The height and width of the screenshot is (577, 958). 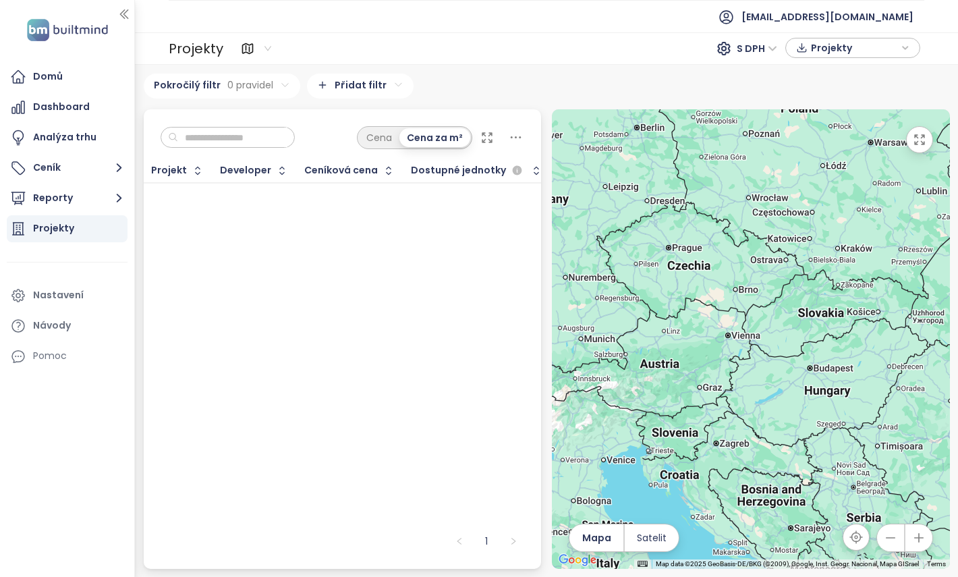 I want to click on a: Projekty, so click(x=67, y=229).